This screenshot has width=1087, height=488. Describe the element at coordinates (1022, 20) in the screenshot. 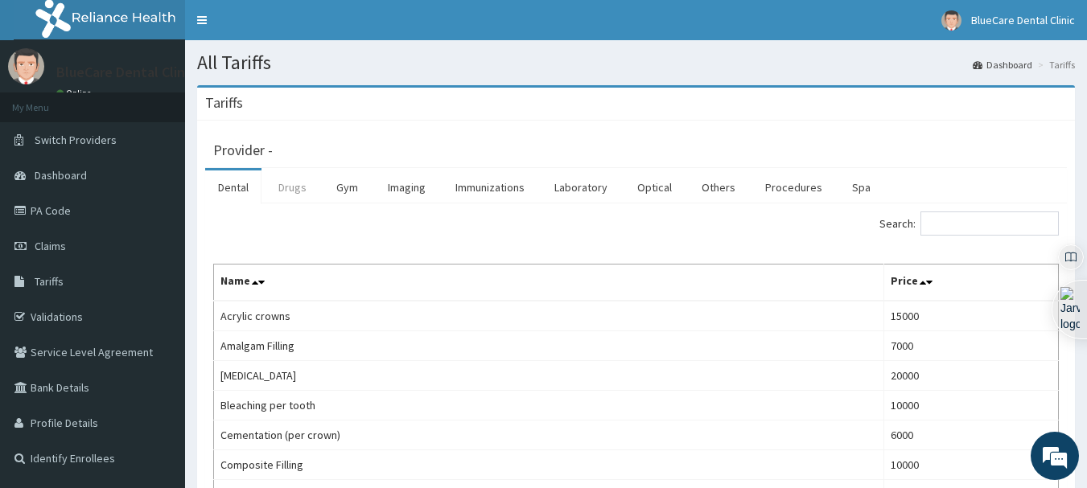

I see `span: BlueCare Dental Clinic` at that location.